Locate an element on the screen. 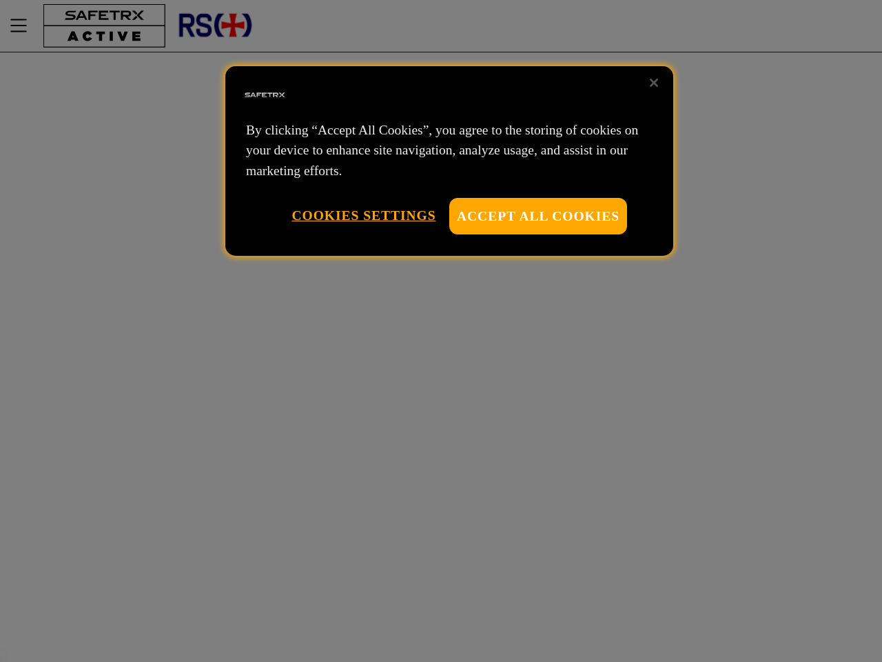  button: Accept All Cookies is located at coordinates (538, 216).